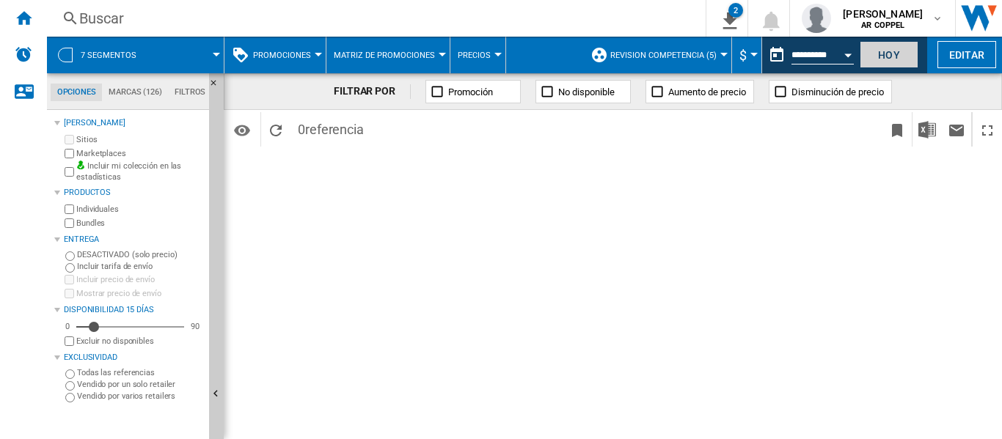  Describe the element at coordinates (285, 55) in the screenshot. I see `button: Promociones` at that location.